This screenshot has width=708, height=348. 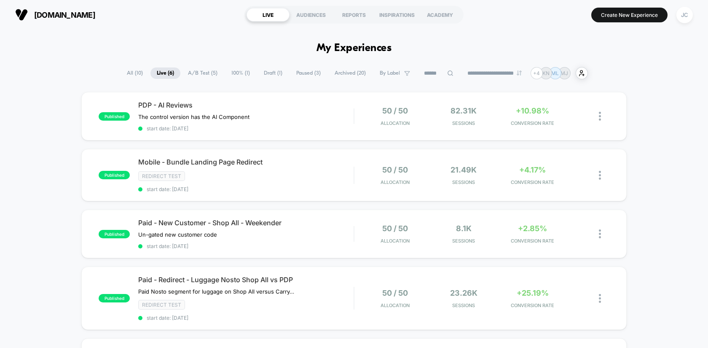 What do you see at coordinates (463, 292) in the screenshot?
I see `span: 23.26k` at bounding box center [463, 292].